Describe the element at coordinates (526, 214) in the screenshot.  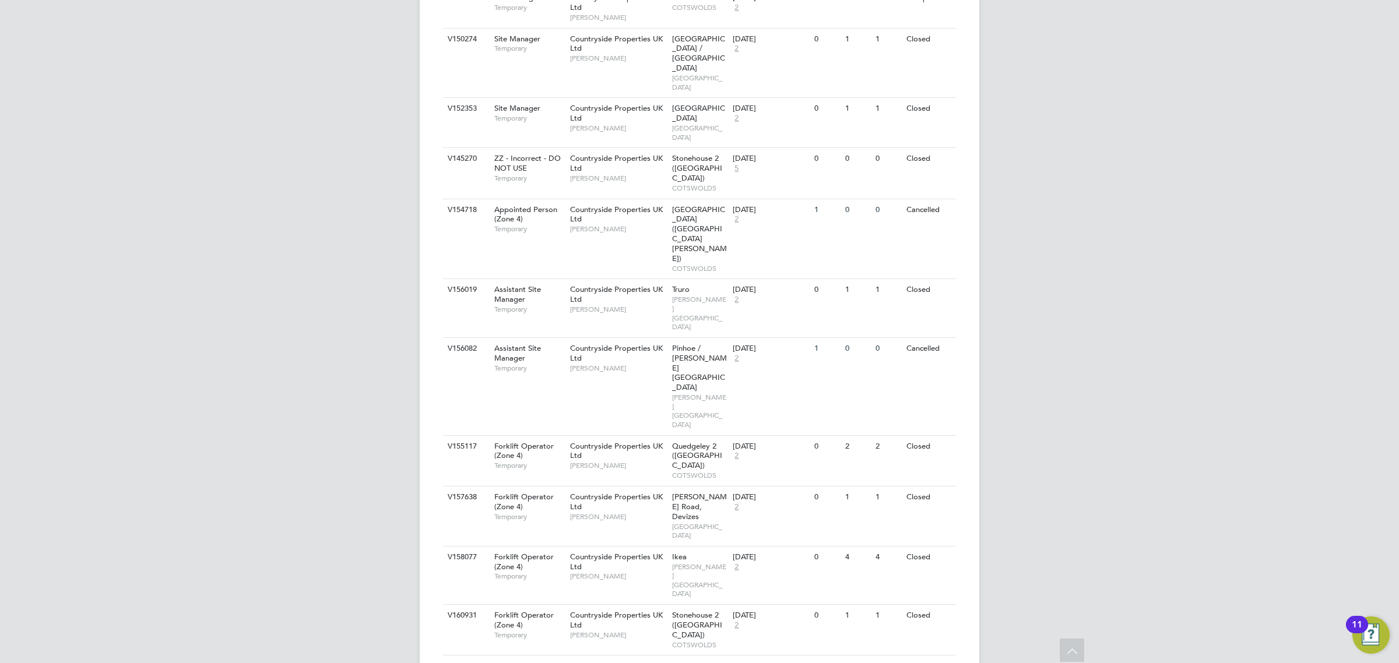
I see `span: Appointed Person (Zone 4)` at that location.